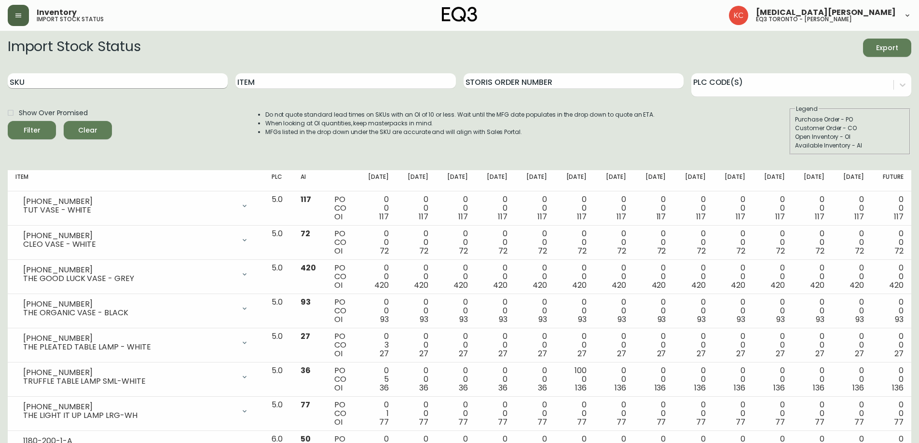 This screenshot has height=443, width=919. Describe the element at coordinates (850, 137) in the screenshot. I see `div: Open Inventory - OI` at that location.